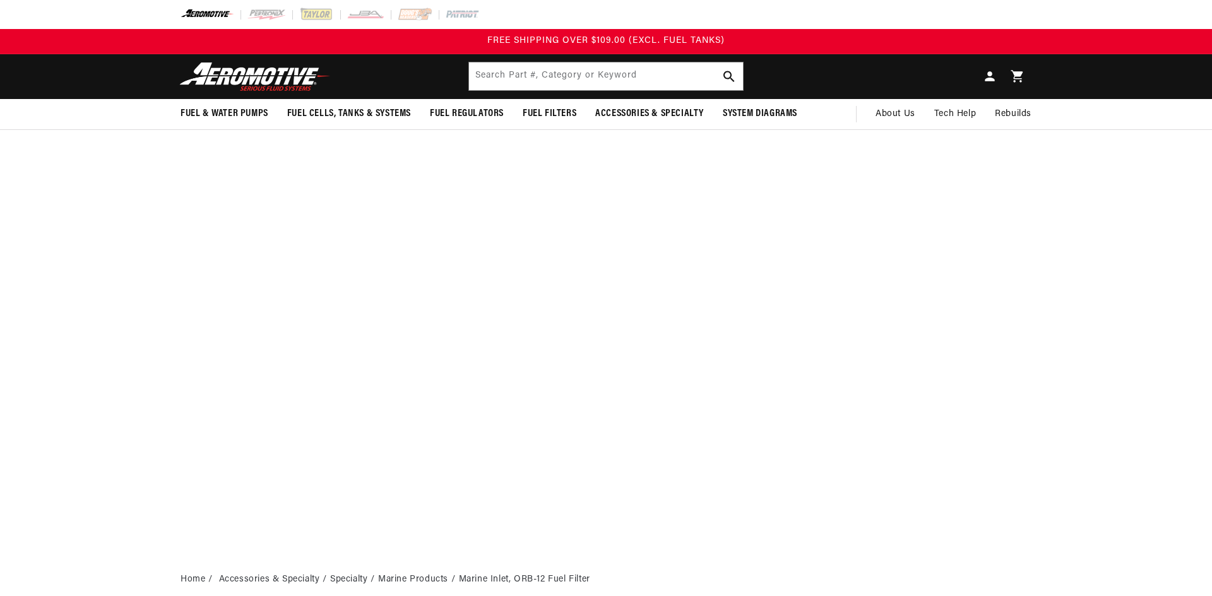  Describe the element at coordinates (349, 114) in the screenshot. I see `summary: Fuel Cells, Tanks & Systems` at that location.